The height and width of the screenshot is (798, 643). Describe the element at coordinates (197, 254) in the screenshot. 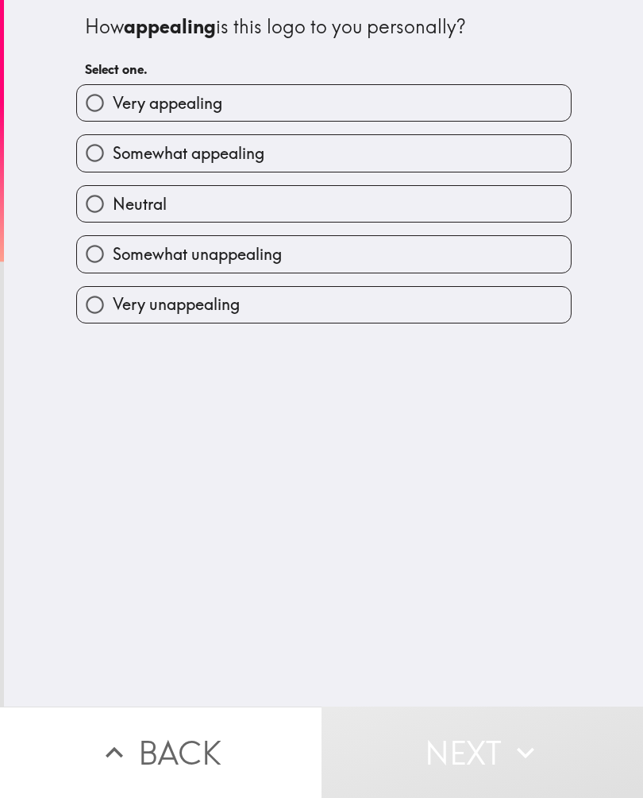

I see `span: Somewhat unappealing` at that location.